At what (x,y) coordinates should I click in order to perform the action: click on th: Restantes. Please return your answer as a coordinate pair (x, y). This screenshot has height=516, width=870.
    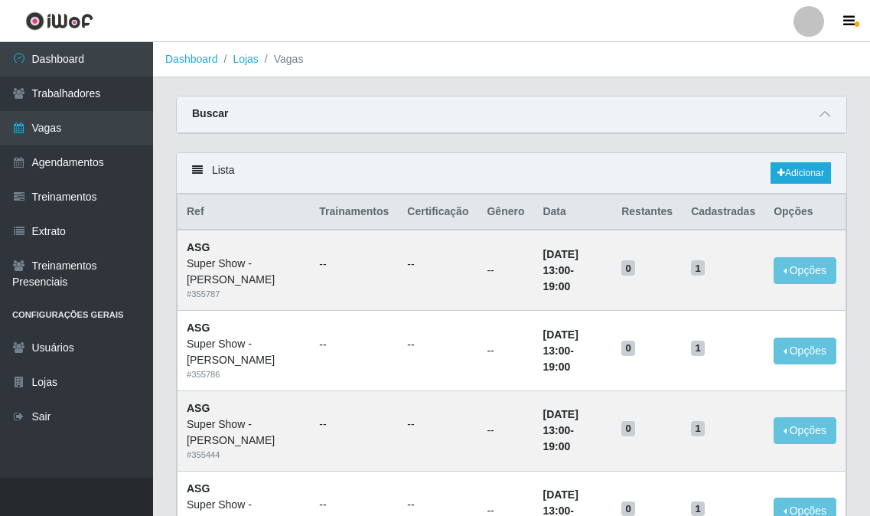
    Looking at the image, I should click on (647, 212).